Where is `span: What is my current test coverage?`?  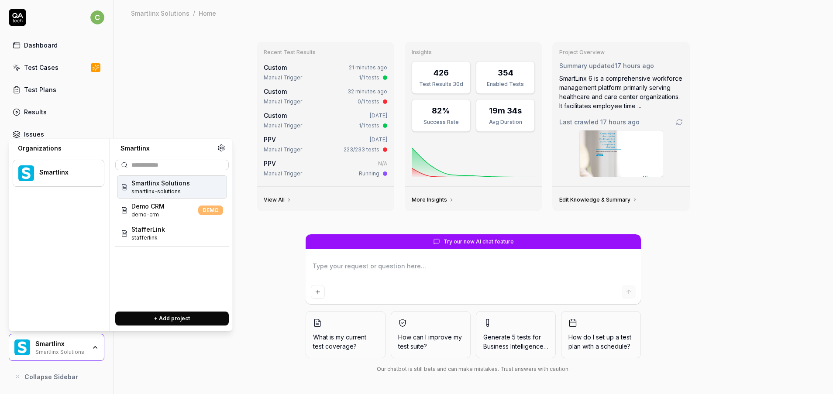 span: What is my current test coverage? is located at coordinates (345, 342).